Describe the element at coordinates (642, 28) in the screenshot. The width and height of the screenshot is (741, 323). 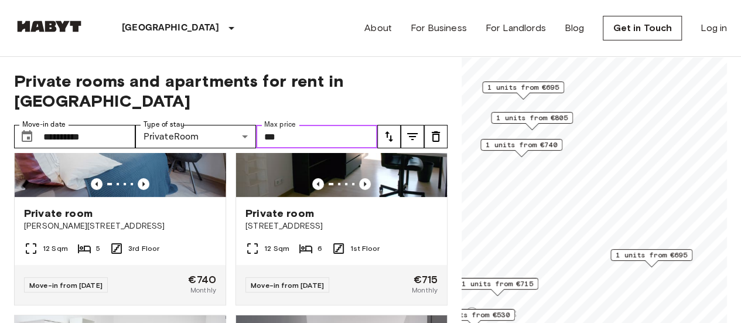
I see `a: Get in Touch` at that location.